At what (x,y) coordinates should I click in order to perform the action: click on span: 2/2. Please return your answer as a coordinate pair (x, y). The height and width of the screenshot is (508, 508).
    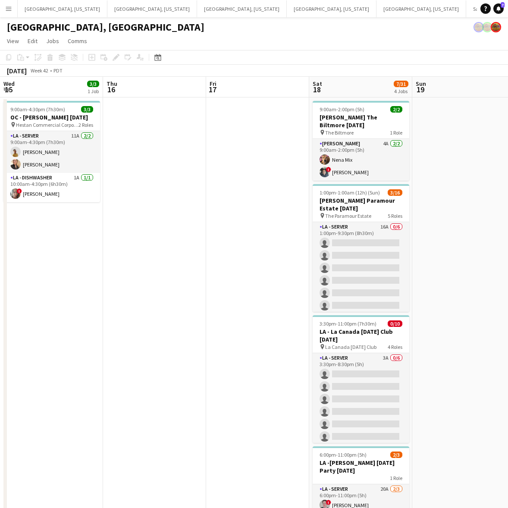
    Looking at the image, I should click on (396, 109).